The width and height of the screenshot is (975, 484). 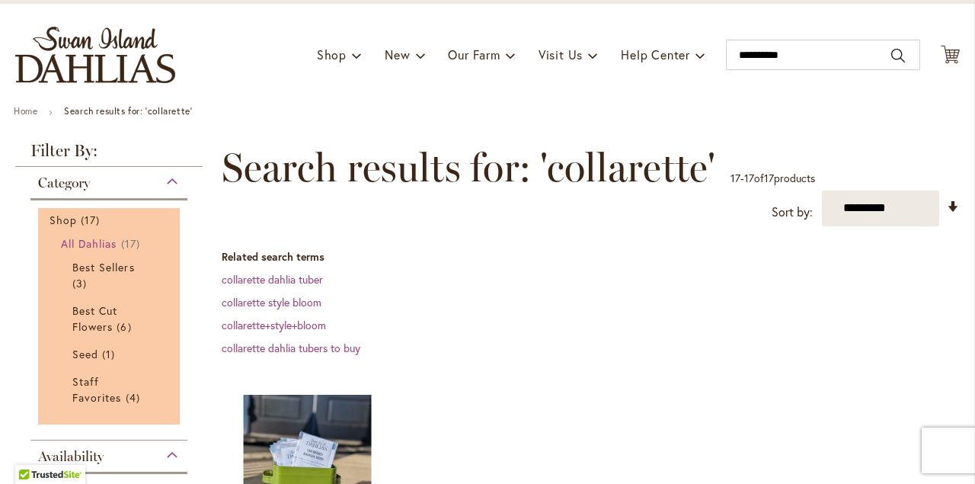 What do you see at coordinates (792, 212) in the screenshot?
I see `label: Sort by:` at bounding box center [792, 212].